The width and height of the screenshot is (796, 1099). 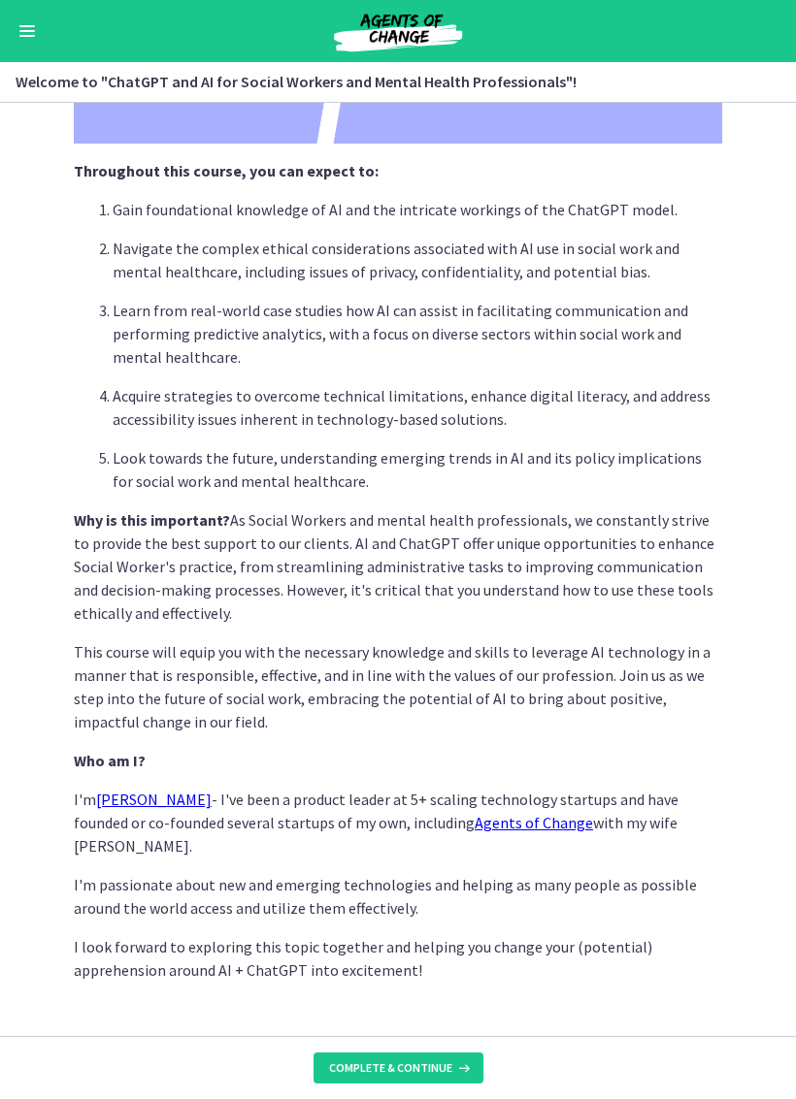 What do you see at coordinates (534, 823) in the screenshot?
I see `a: Agents of Change` at bounding box center [534, 823].